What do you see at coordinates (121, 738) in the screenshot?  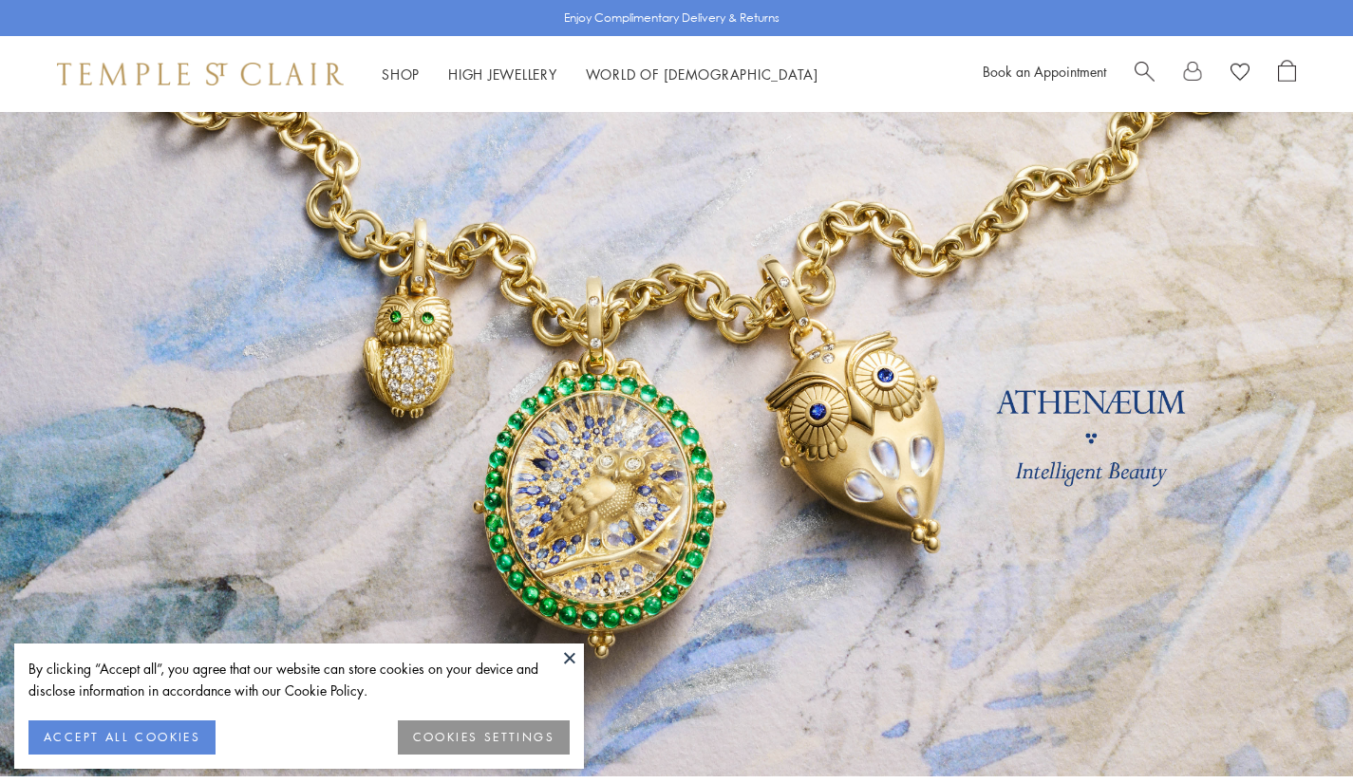 I see `button: ACCEPT ALL COOKIES` at bounding box center [121, 738].